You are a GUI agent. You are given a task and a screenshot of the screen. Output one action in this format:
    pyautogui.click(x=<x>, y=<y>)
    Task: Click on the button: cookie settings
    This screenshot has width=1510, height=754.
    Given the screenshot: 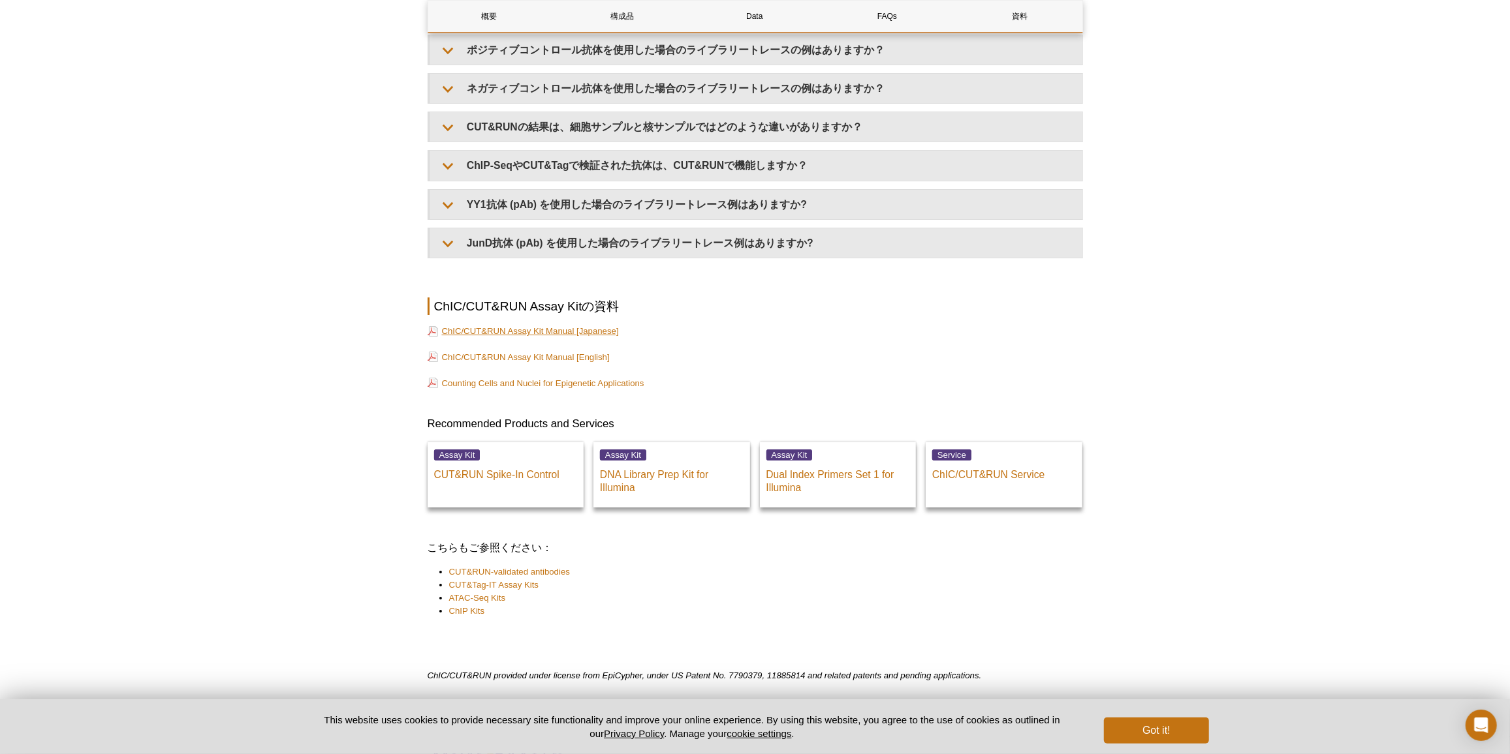 What is the action you would take?
    pyautogui.click(x=758, y=734)
    